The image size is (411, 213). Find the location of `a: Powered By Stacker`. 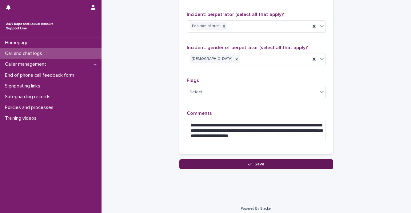

a: Powered By Stacker is located at coordinates (256, 209).